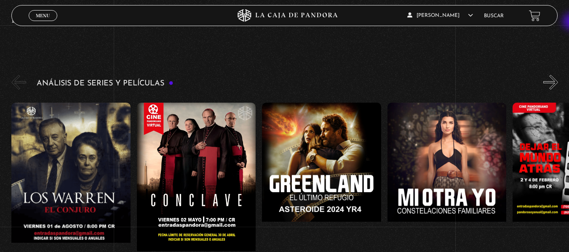  Describe the element at coordinates (550, 82) in the screenshot. I see `button: Next` at that location.